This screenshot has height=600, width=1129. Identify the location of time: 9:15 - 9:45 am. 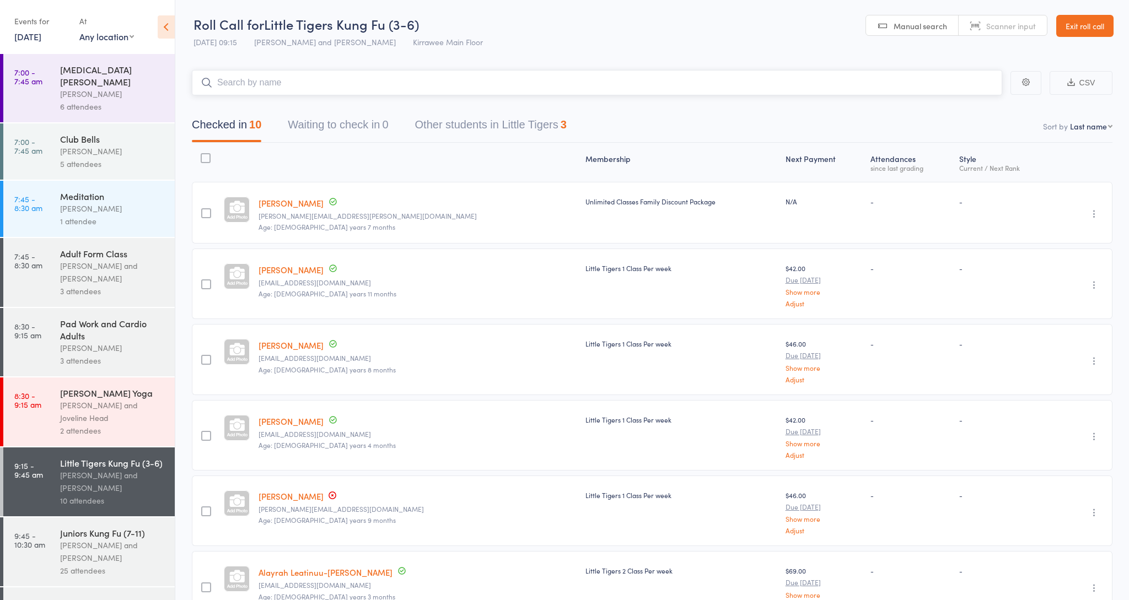
(29, 470).